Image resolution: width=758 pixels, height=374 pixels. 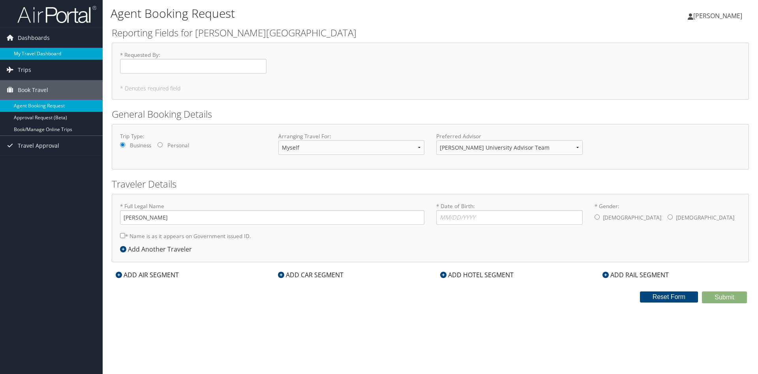 What do you see at coordinates (158, 249) in the screenshot?
I see `div: Add Another Traveler` at bounding box center [158, 249].